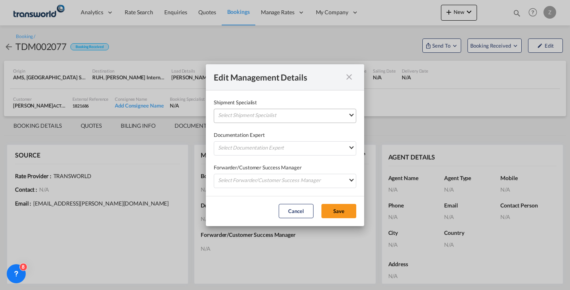  Describe the element at coordinates (84, 12) in the screenshot. I see `body: Editor, editor4` at that location.